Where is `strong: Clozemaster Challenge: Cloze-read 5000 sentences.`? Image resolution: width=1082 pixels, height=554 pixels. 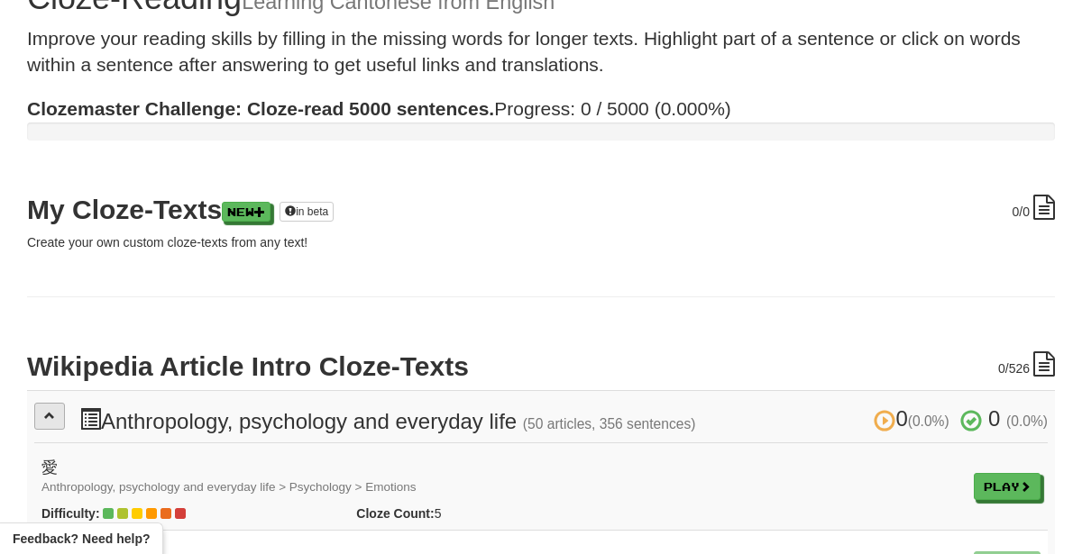
strong: Clozemaster Challenge: Cloze-read 5000 sentences. is located at coordinates (260, 108).